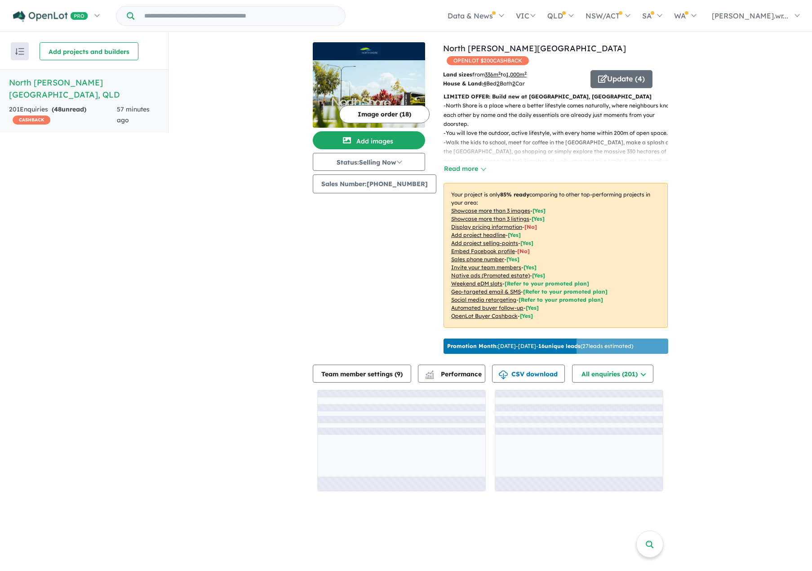 Image resolution: width=812 pixels, height=571 pixels. Describe the element at coordinates (369, 162) in the screenshot. I see `button: Status:Selling Now` at that location.